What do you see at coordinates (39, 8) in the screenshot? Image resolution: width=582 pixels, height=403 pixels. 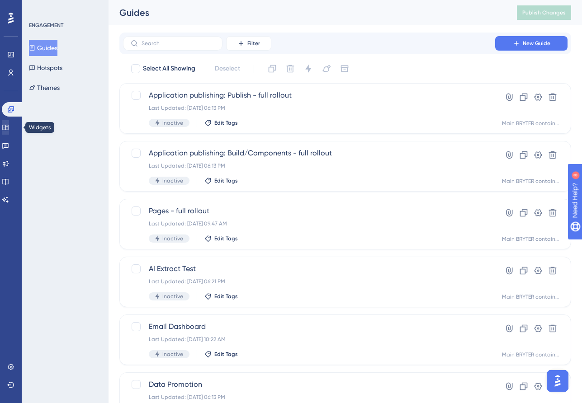 I see `span: Need Help?` at bounding box center [39, 8].